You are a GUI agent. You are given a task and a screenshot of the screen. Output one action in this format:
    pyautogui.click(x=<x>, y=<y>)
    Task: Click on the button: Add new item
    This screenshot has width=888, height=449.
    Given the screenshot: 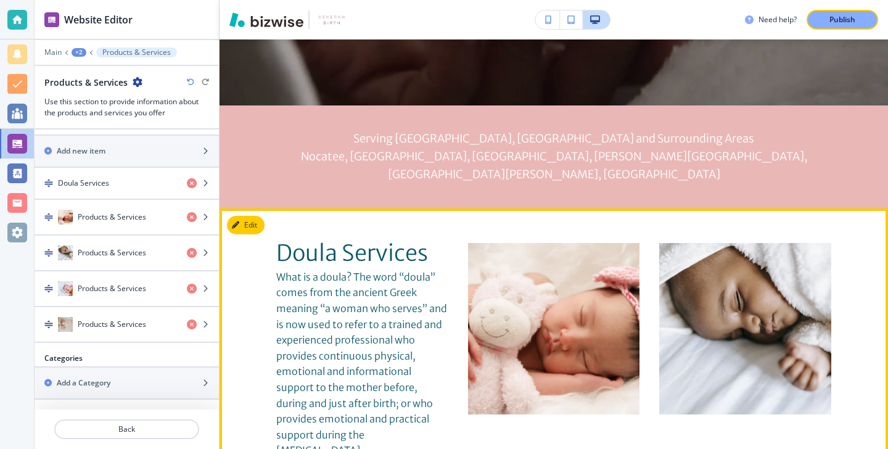 What is the action you would take?
    pyautogui.click(x=126, y=151)
    